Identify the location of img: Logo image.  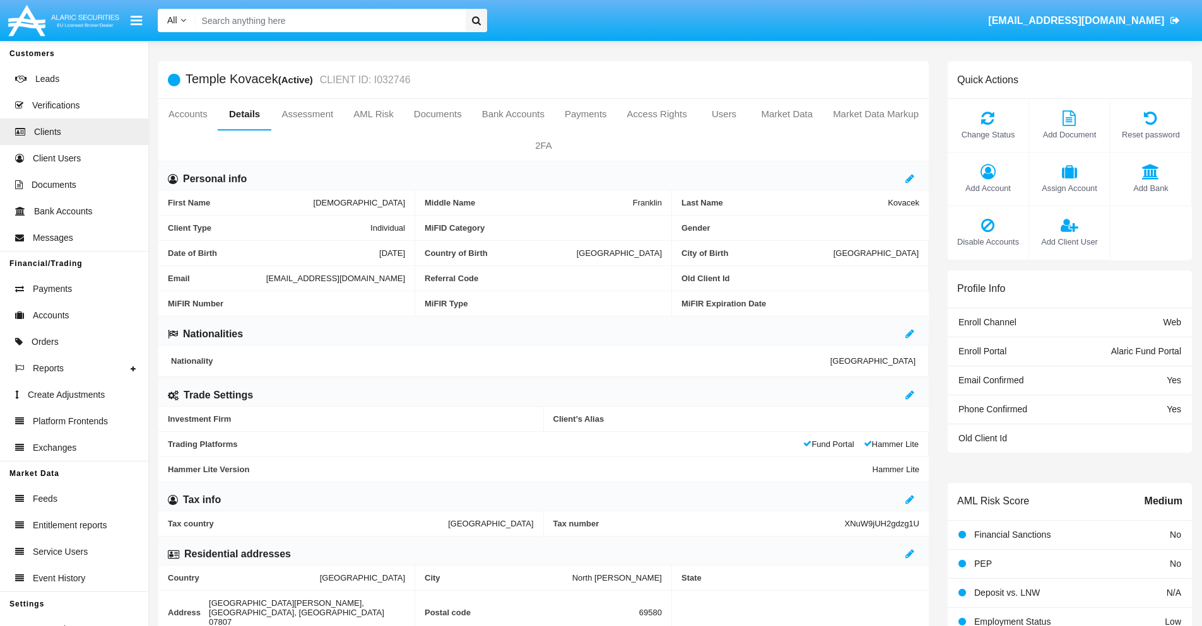
(64, 20).